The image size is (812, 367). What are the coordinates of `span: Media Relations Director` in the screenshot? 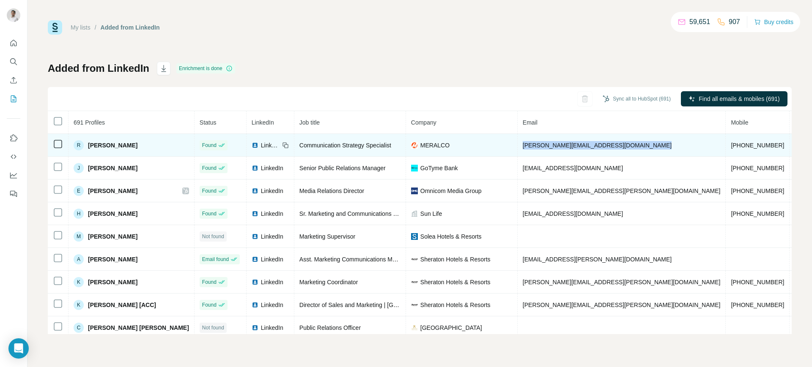 It's located at (332, 191).